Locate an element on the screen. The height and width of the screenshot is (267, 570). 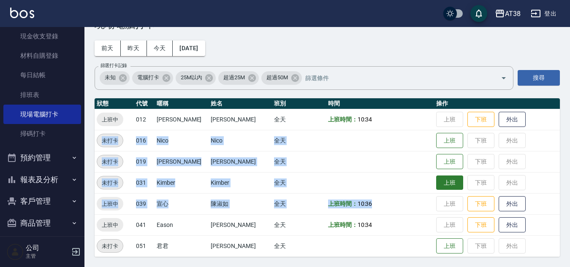
th: 時間 is located at coordinates (380, 104).